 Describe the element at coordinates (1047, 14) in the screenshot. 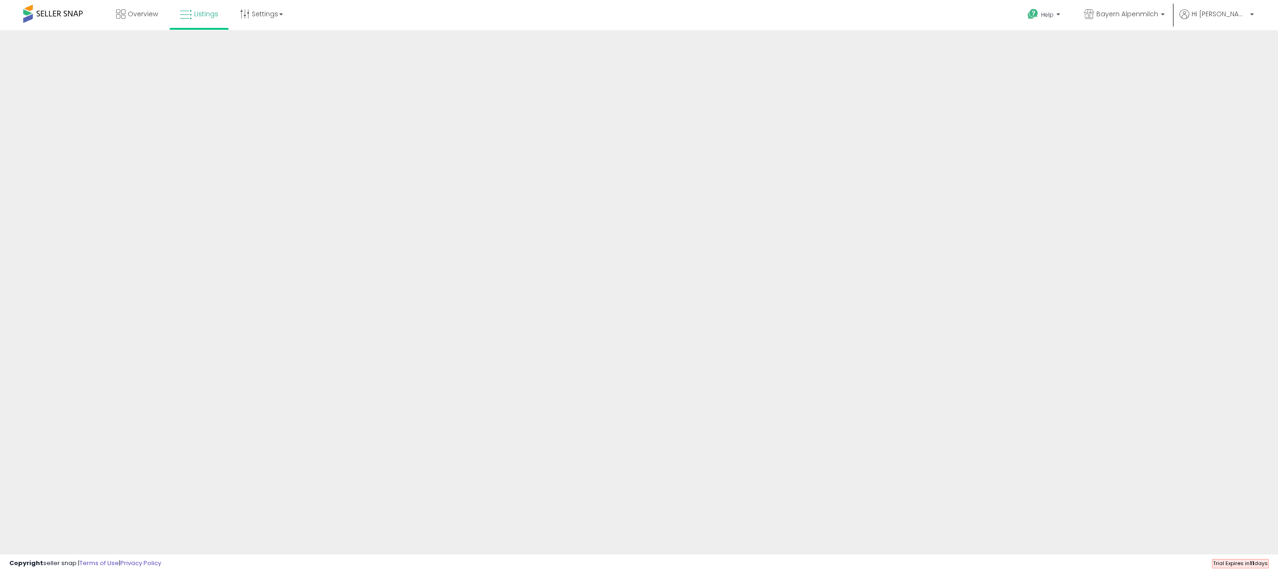

I see `span: Help` at that location.